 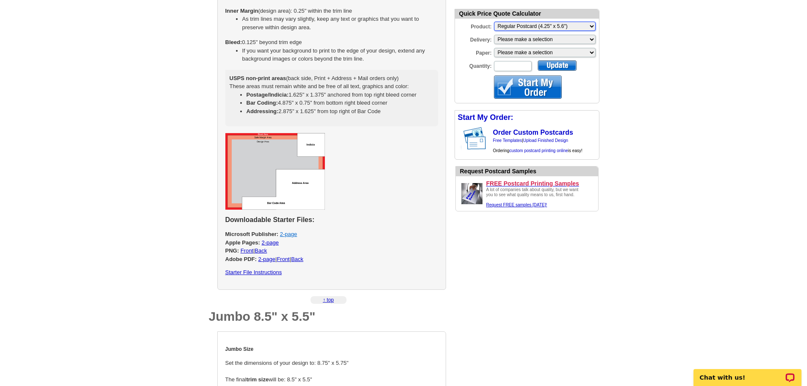 What do you see at coordinates (340, 23) in the screenshot?
I see `li: As trim lines may vary slightly, keep any text or graphics that you want to preserve within desig...` at bounding box center [340, 23].